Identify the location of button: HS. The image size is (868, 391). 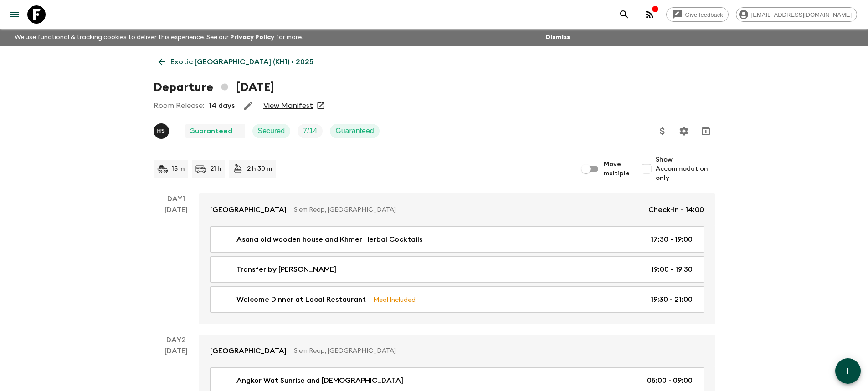
(162, 131).